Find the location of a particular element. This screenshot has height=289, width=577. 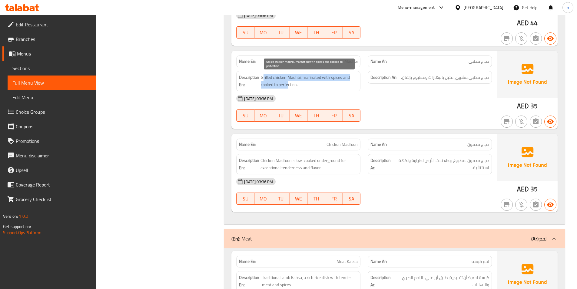

span: Version: is located at coordinates (10, 216).